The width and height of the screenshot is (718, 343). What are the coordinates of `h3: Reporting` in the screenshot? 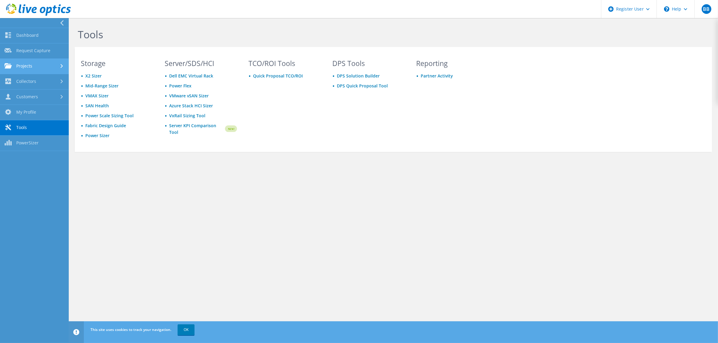 It's located at (453, 63).